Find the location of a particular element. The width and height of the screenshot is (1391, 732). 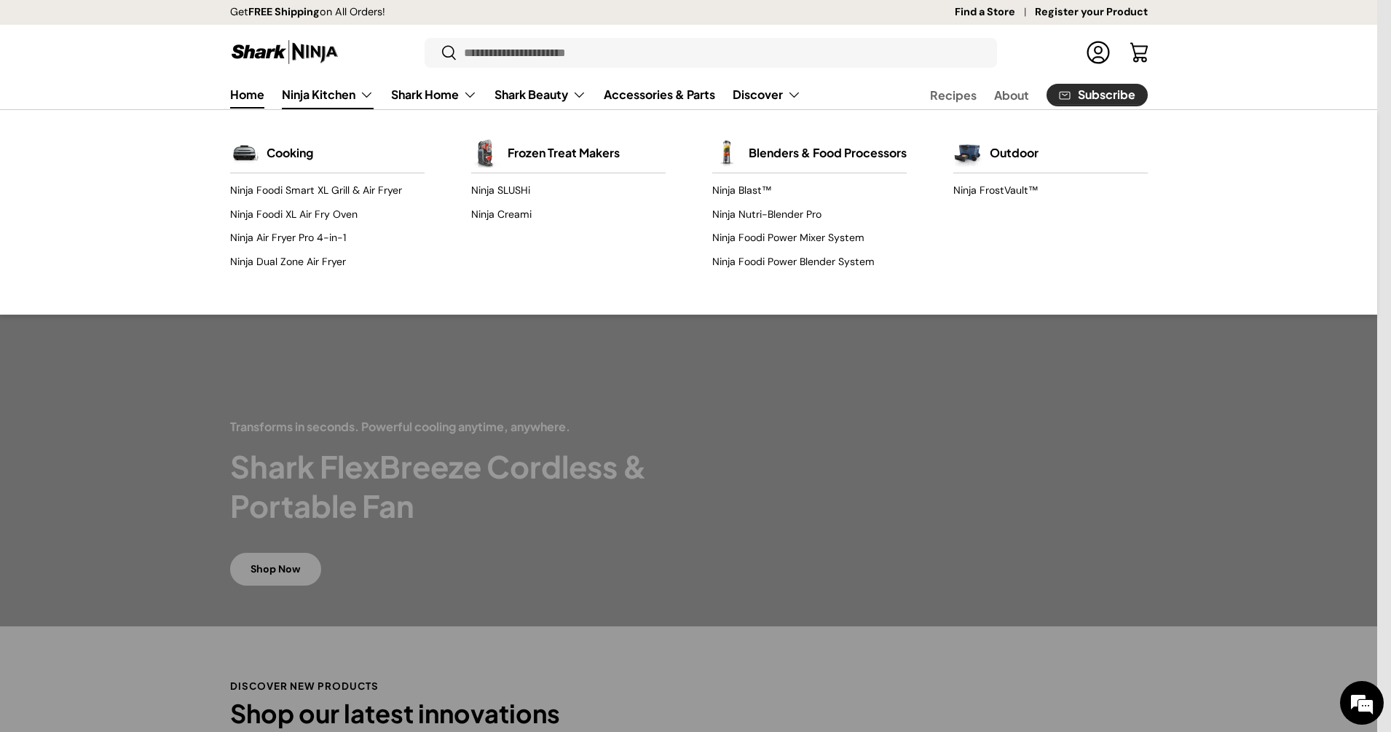

a: About is located at coordinates (1012, 95).